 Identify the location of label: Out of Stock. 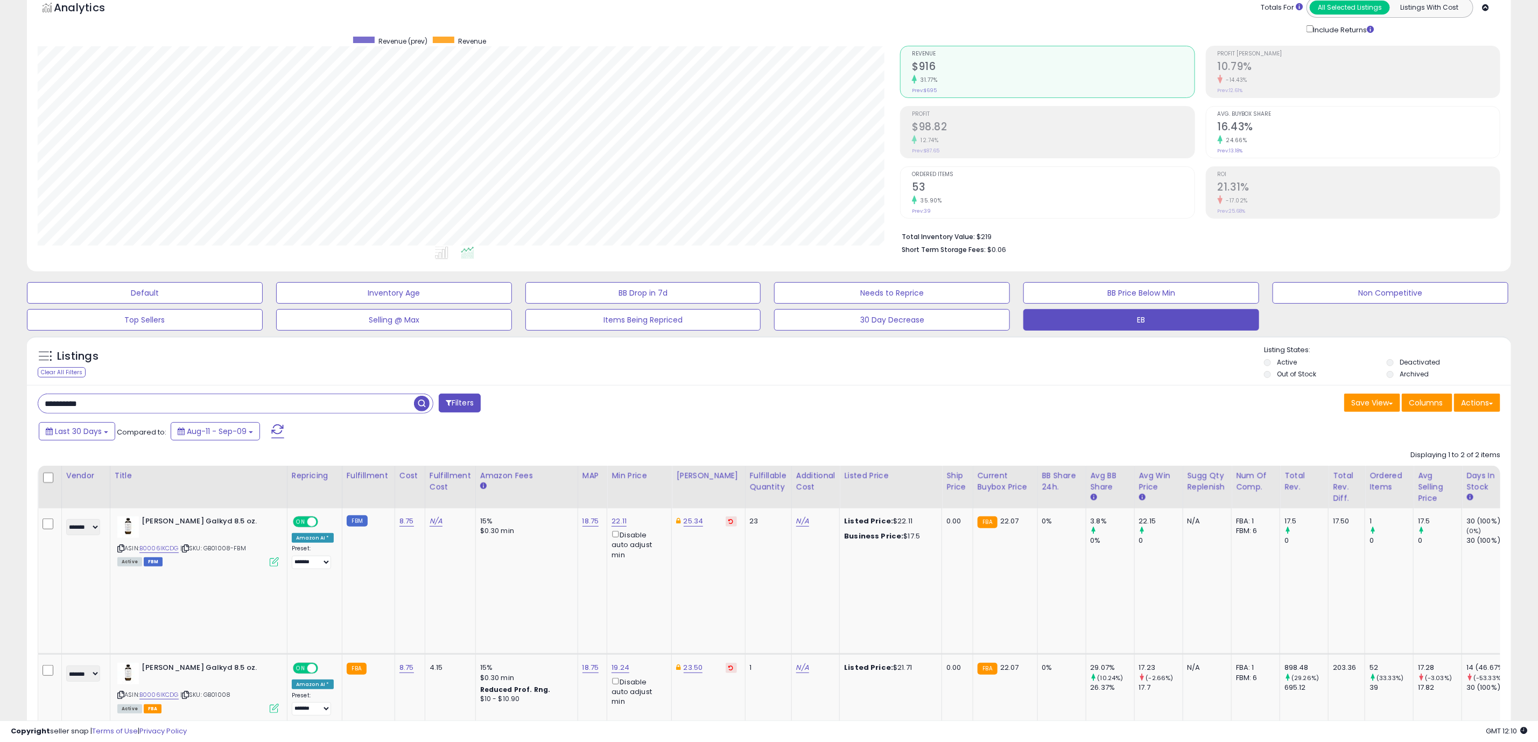
(1297, 374).